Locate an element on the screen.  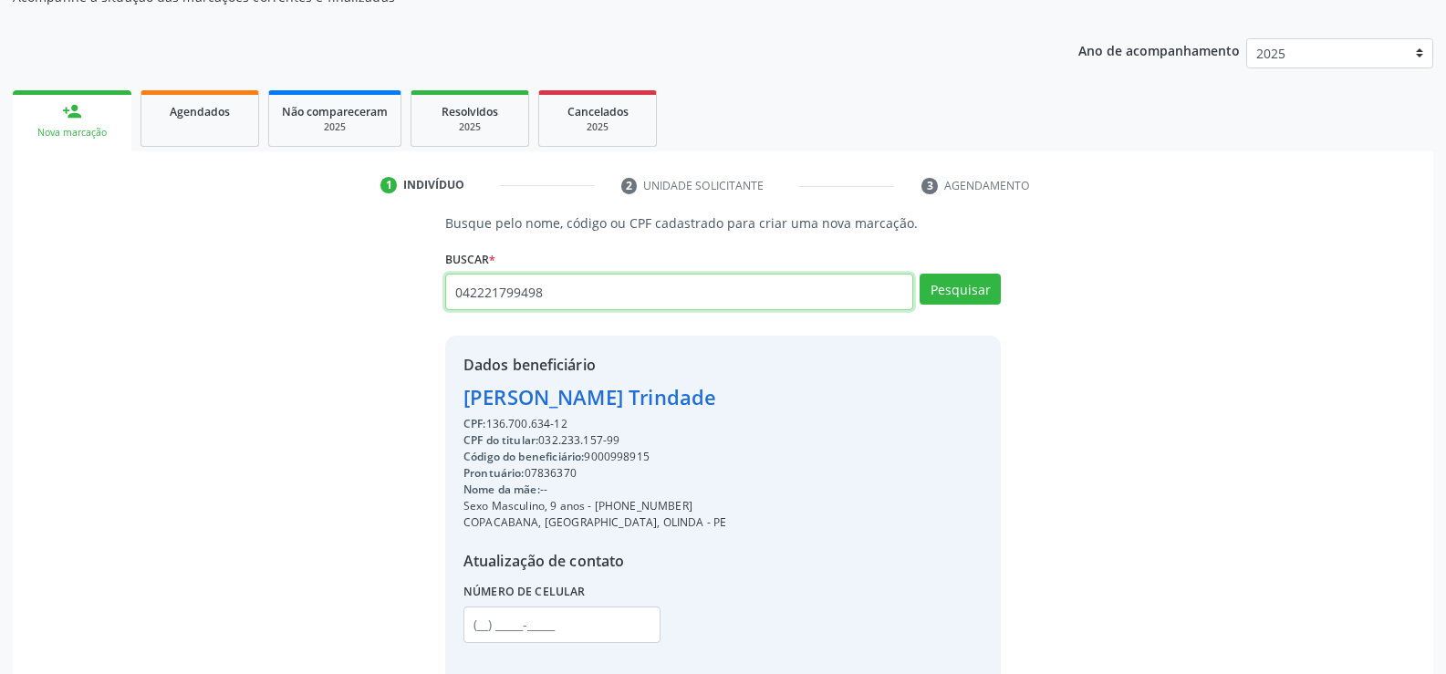
span: Nome da mãe: is located at coordinates (502, 489).